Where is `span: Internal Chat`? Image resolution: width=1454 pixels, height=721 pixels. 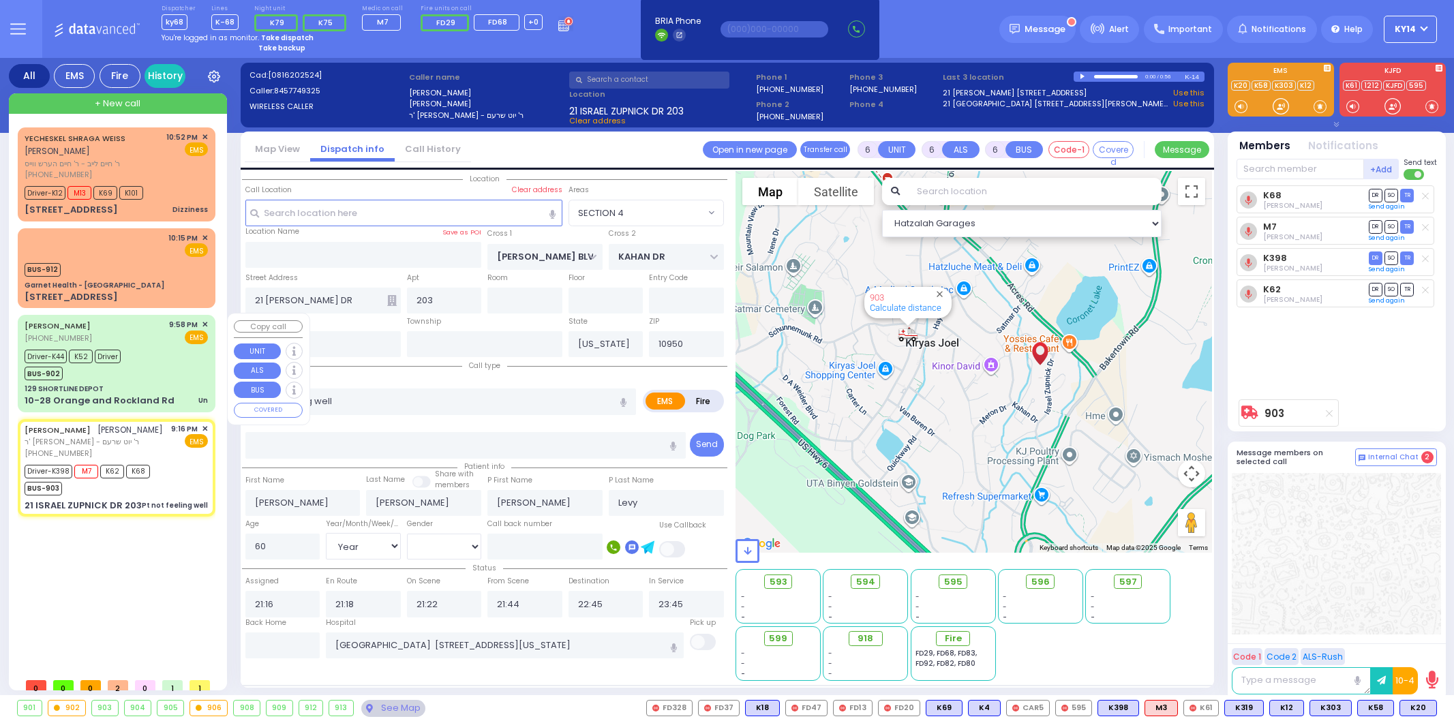 span: Internal Chat is located at coordinates (1394, 458).